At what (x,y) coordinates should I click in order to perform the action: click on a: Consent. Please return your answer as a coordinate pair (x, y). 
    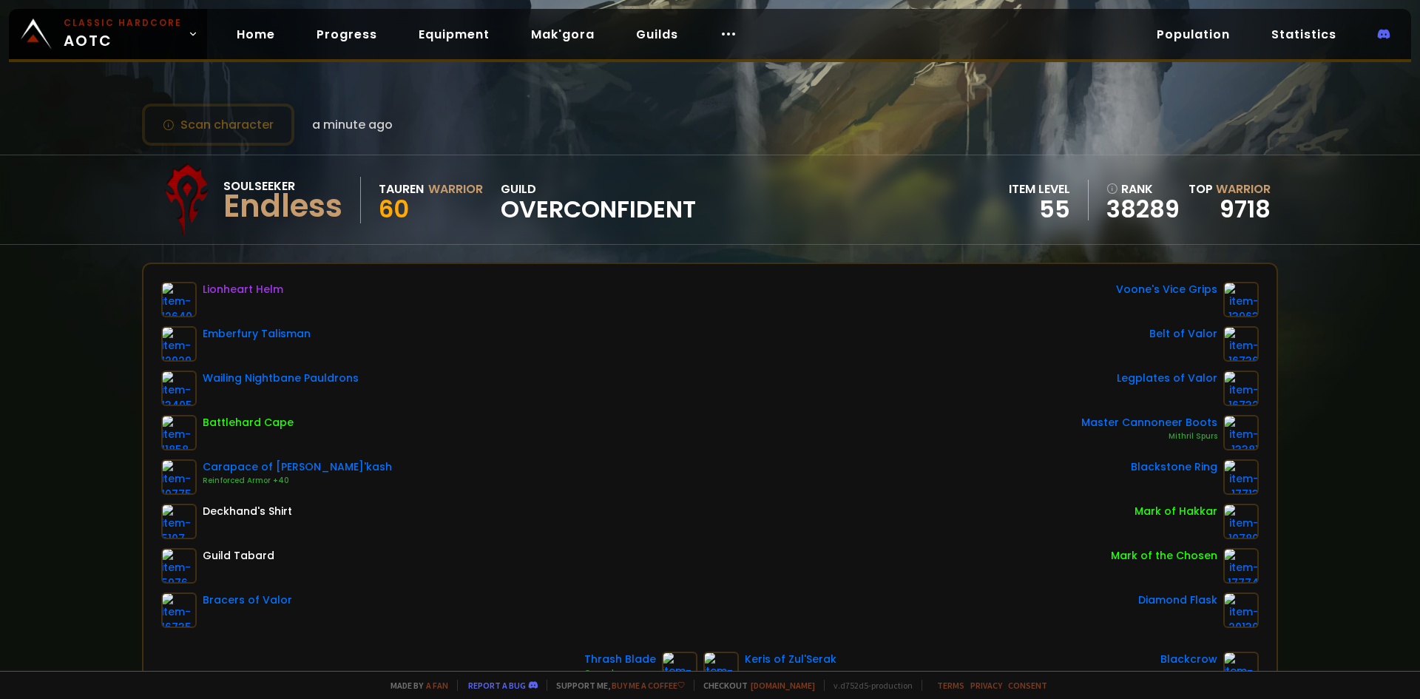
    Looking at the image, I should click on (1027, 685).